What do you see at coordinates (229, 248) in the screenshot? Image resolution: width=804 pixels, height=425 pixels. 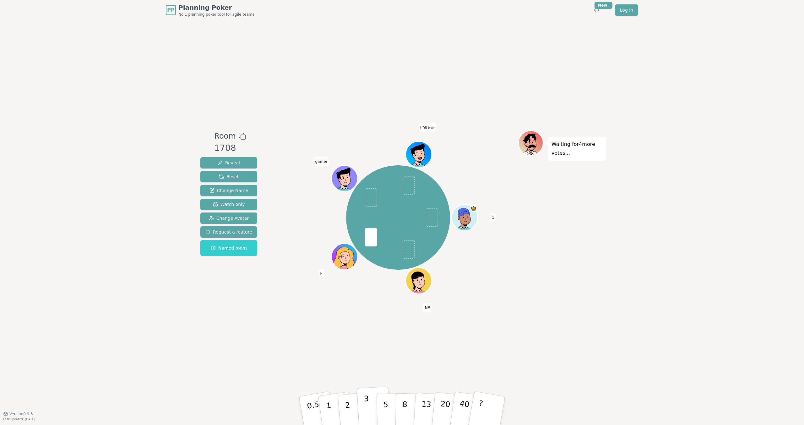 I see `span: Named room` at bounding box center [229, 248].